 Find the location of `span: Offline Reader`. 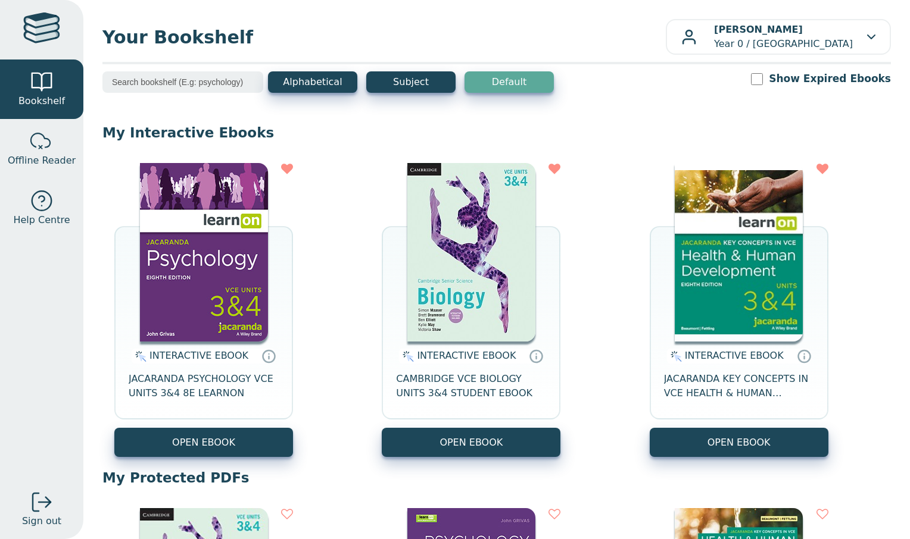

span: Offline Reader is located at coordinates (42, 161).